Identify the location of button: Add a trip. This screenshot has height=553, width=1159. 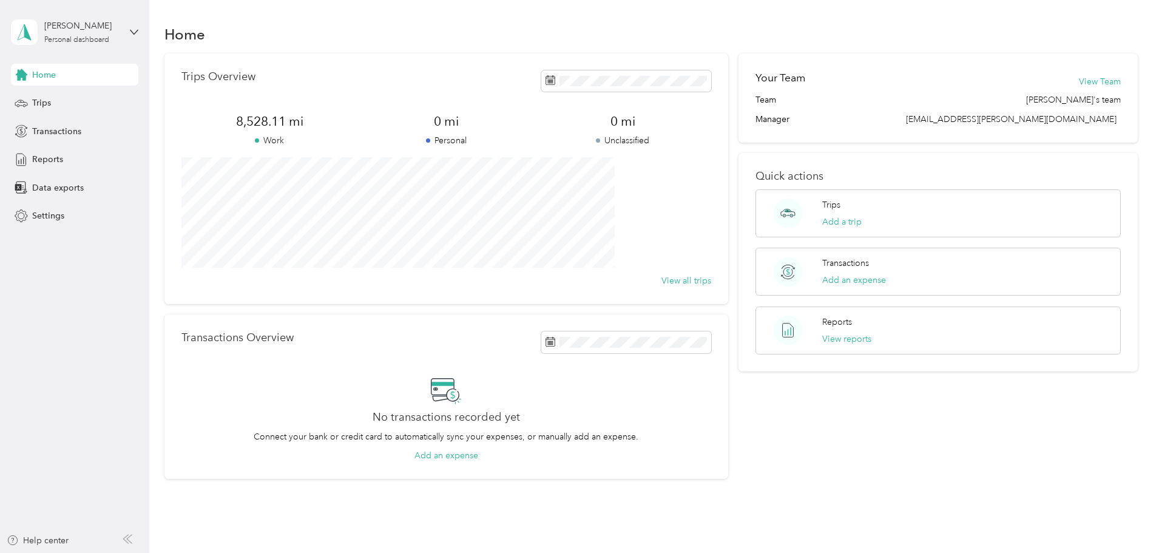
(842, 222).